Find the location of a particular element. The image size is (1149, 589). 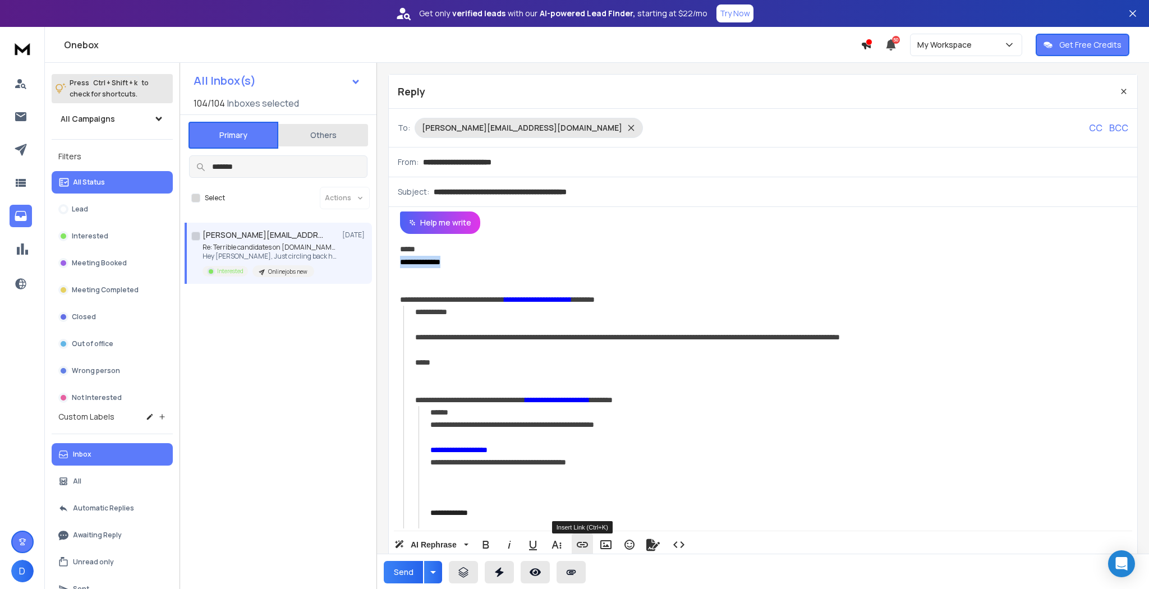

p: To: is located at coordinates (404, 128).